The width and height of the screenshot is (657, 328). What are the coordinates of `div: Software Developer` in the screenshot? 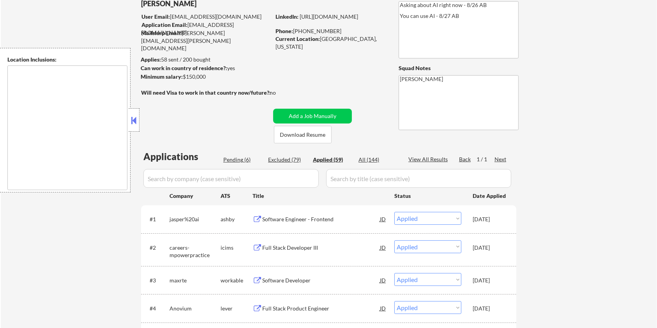 It's located at (321, 281).